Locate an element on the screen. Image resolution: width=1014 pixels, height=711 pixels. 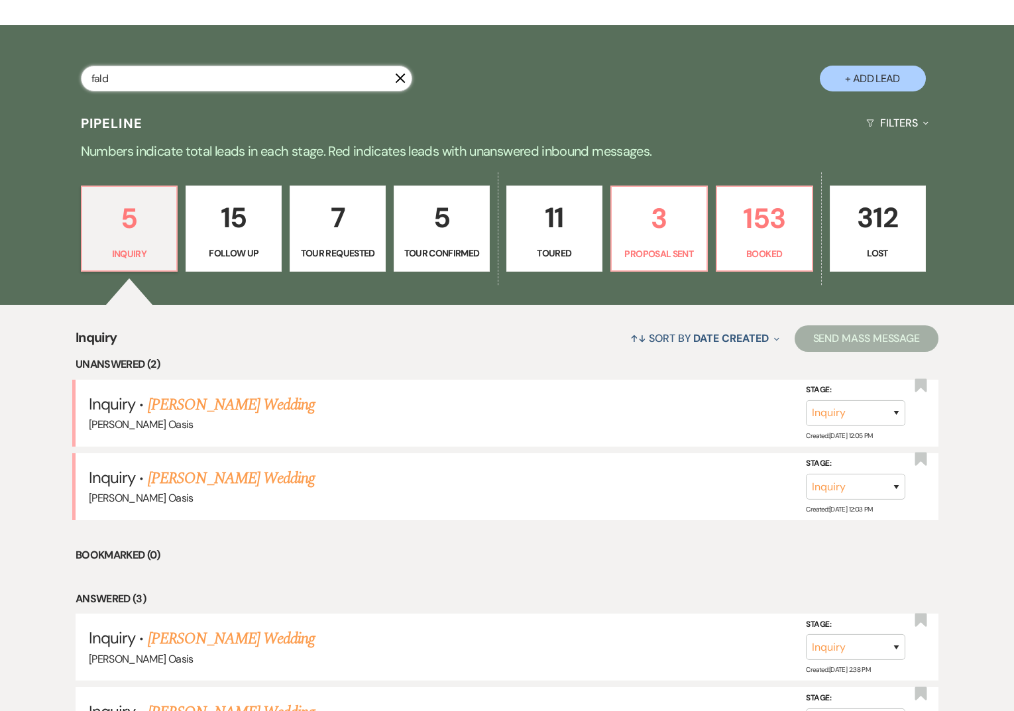
a: 5Inquiry is located at coordinates (129, 229).